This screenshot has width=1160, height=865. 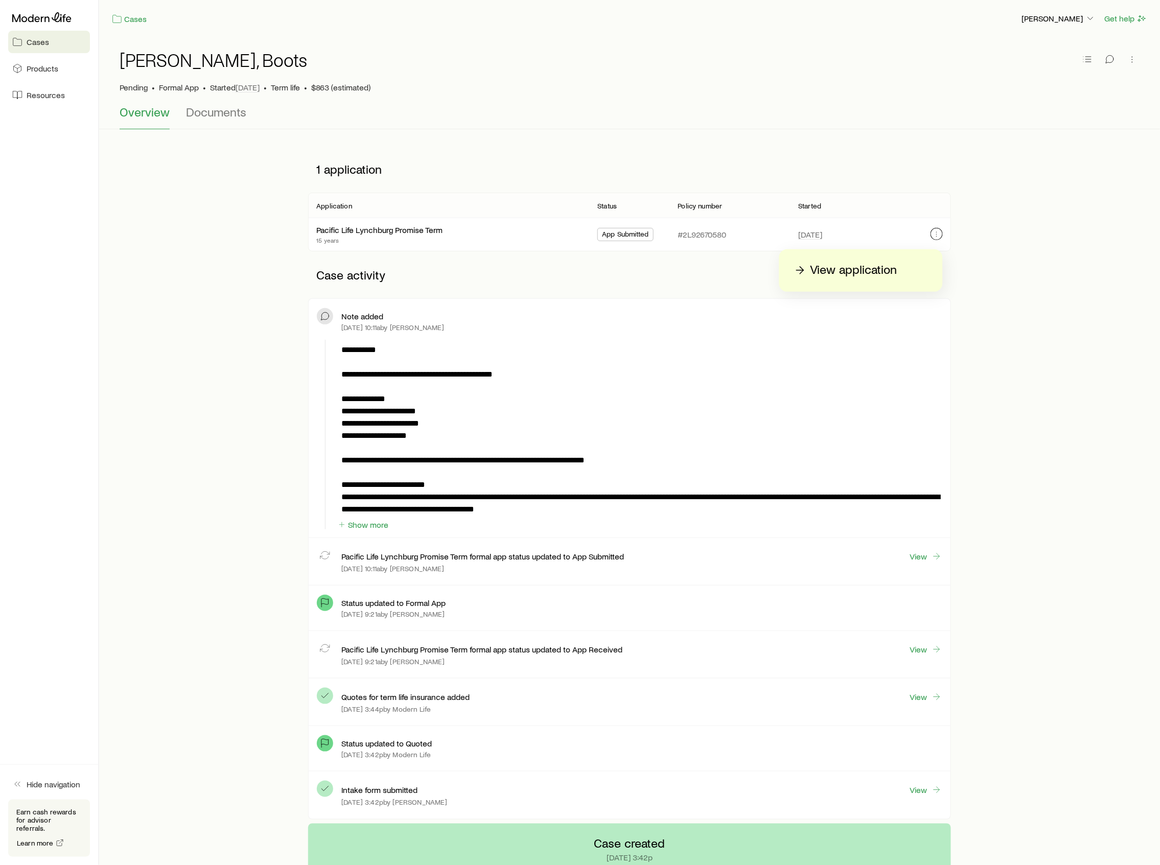 I want to click on a: View application, so click(x=861, y=270).